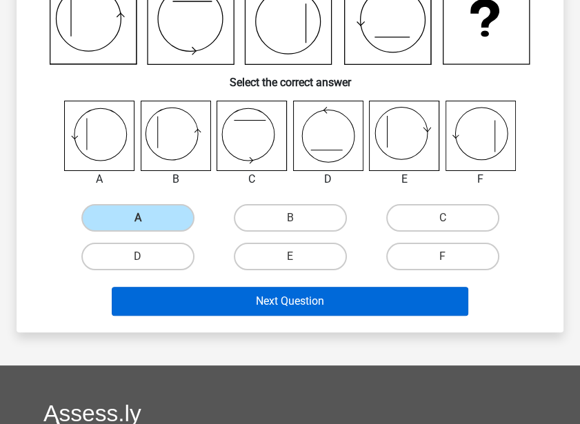  Describe the element at coordinates (176, 179) in the screenshot. I see `div: B` at that location.